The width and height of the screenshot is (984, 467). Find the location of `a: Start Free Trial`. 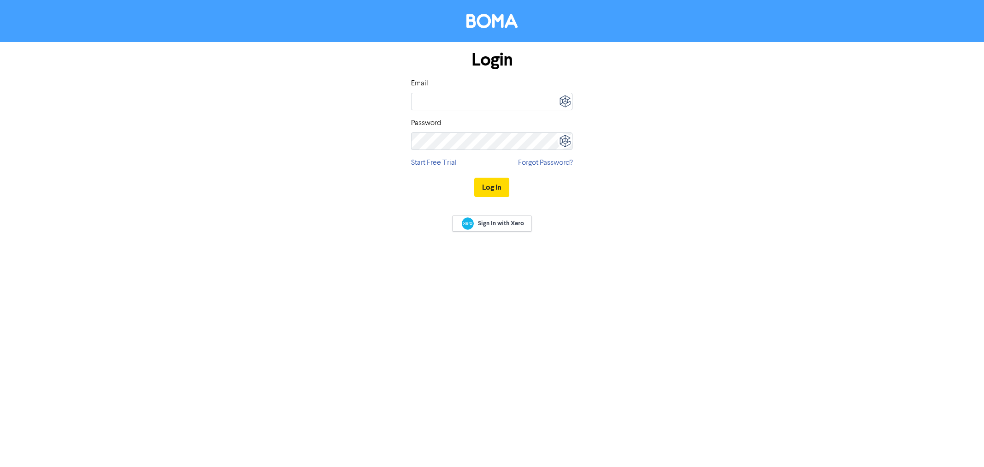

a: Start Free Trial is located at coordinates (434, 163).